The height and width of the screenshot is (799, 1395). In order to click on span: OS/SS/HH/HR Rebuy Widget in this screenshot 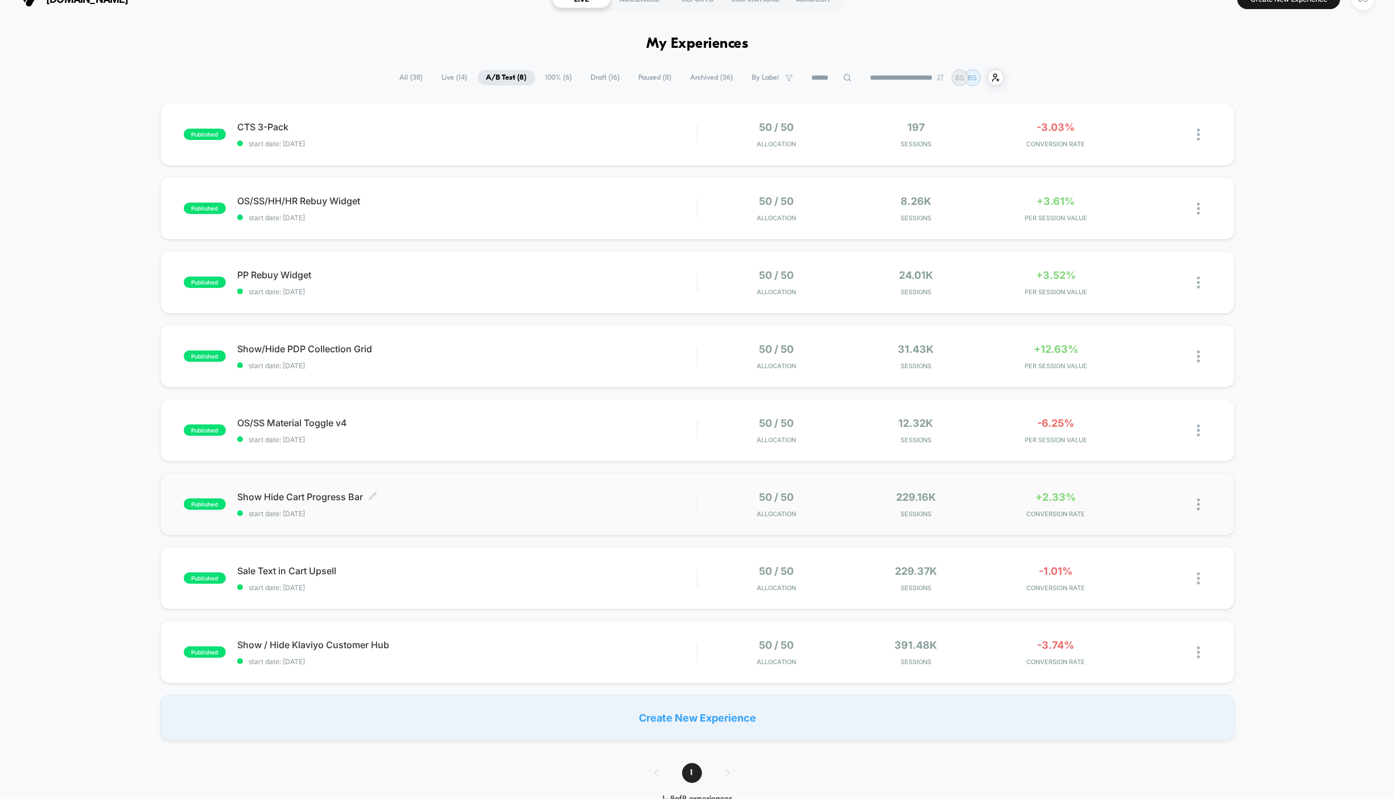, I will do `click(467, 201)`.